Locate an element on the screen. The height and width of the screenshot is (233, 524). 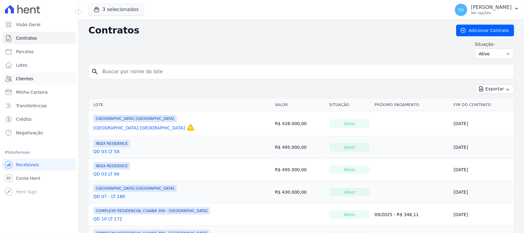
a: Crédito is located at coordinates (39, 119).